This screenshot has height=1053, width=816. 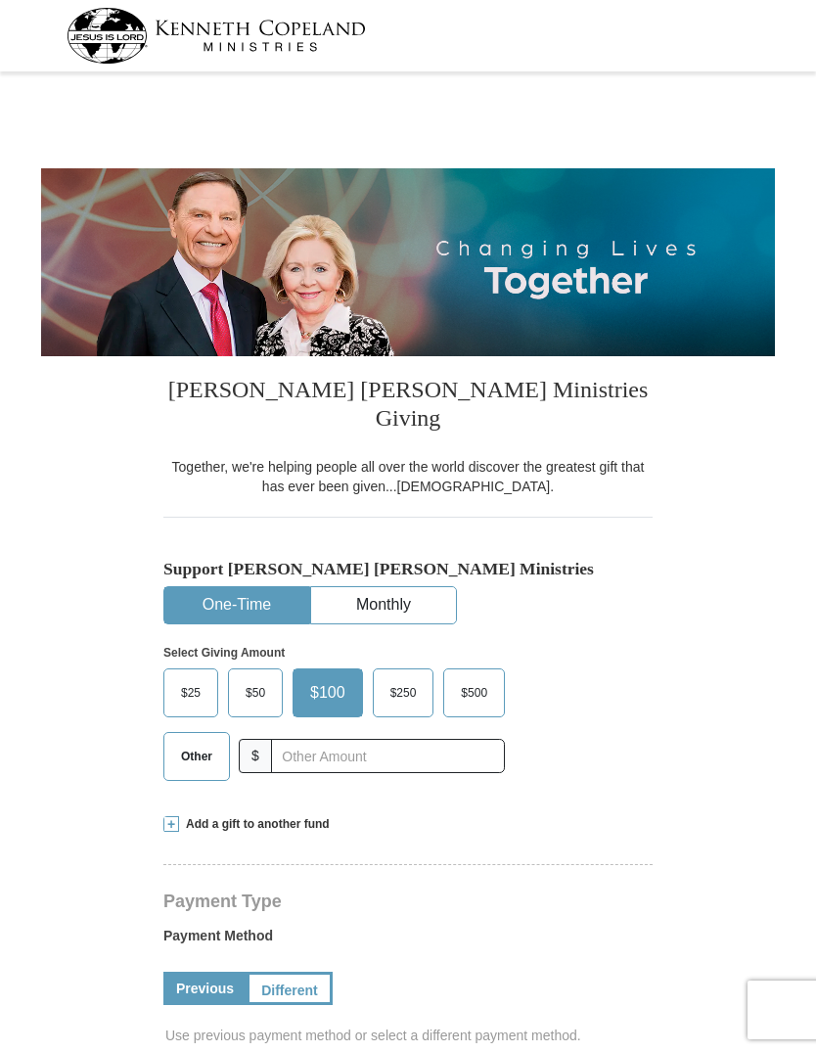 What do you see at coordinates (388, 756) in the screenshot?
I see `input: Other Amount` at bounding box center [388, 756].